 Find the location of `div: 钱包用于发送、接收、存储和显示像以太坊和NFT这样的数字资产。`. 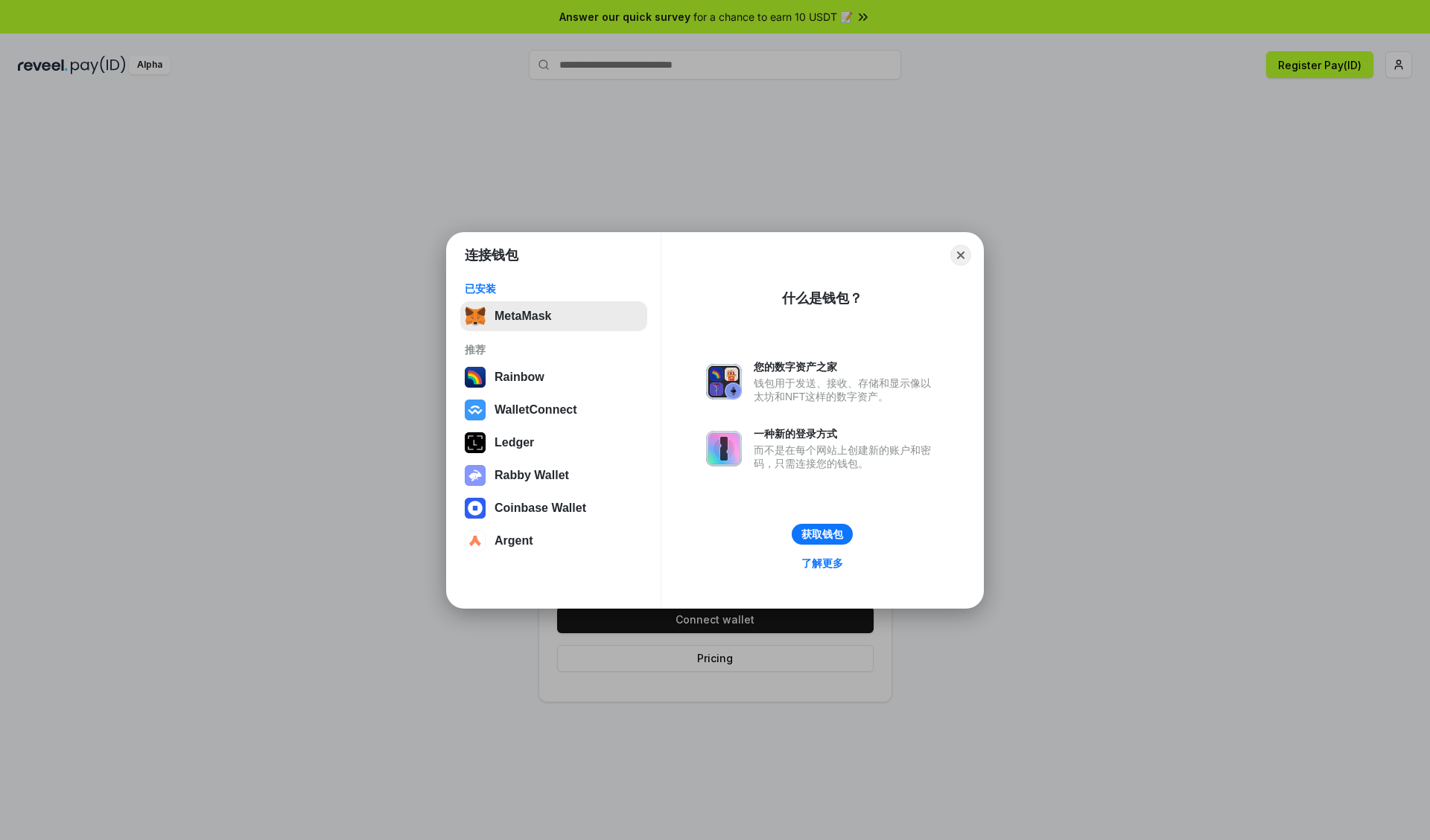

div: 钱包用于发送、接收、存储和显示像以太坊和NFT这样的数字资产。 is located at coordinates (846, 390).